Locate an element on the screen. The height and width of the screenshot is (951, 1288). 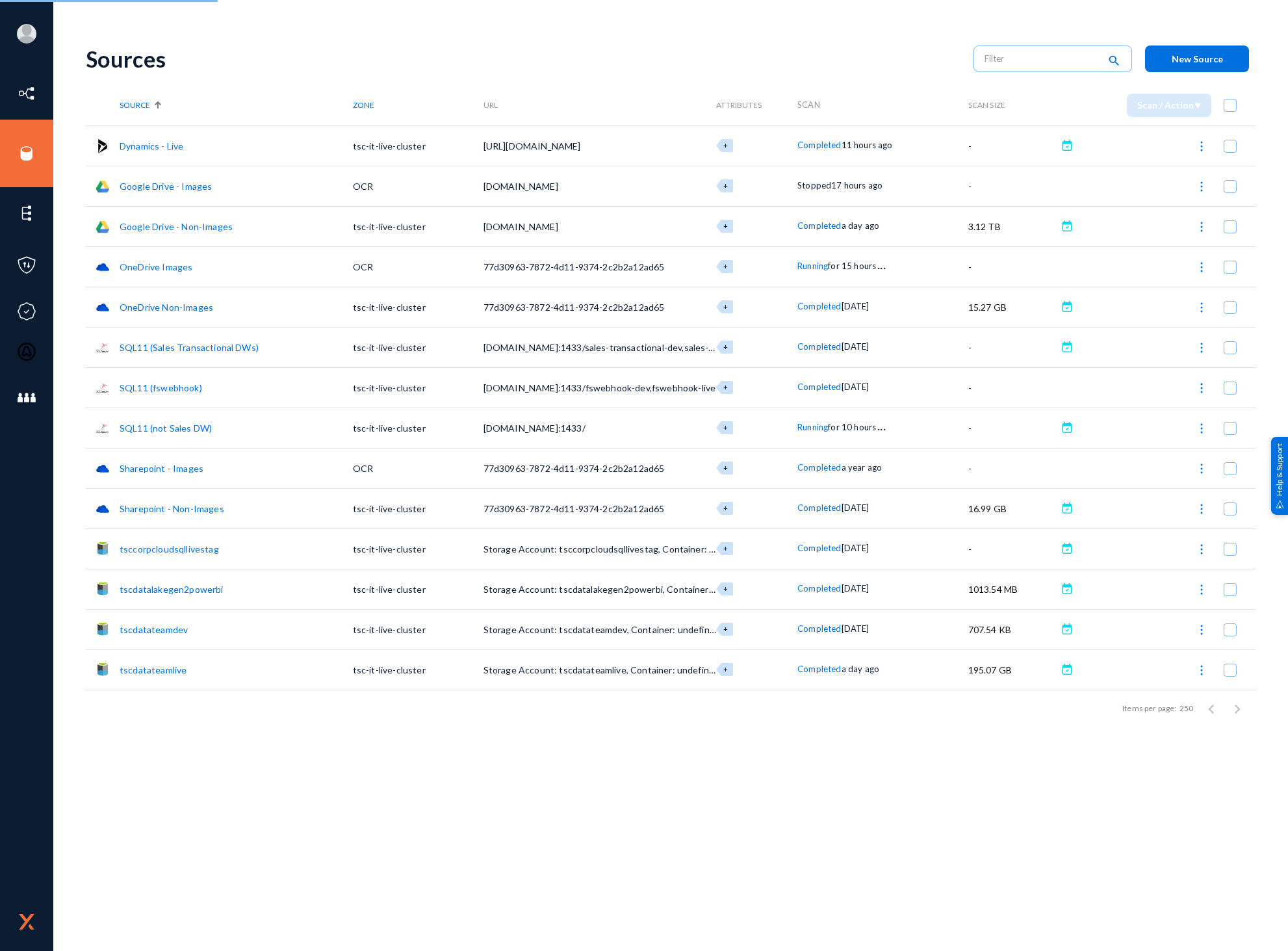
td: 3.12 TB is located at coordinates (1012, 227).